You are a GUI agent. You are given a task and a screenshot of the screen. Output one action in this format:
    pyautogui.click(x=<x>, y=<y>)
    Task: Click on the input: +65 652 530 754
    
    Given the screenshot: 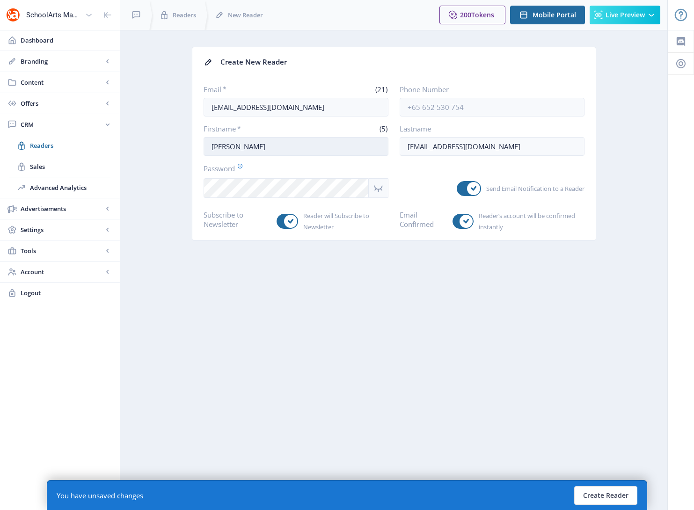 What is the action you would take?
    pyautogui.click(x=492, y=107)
    